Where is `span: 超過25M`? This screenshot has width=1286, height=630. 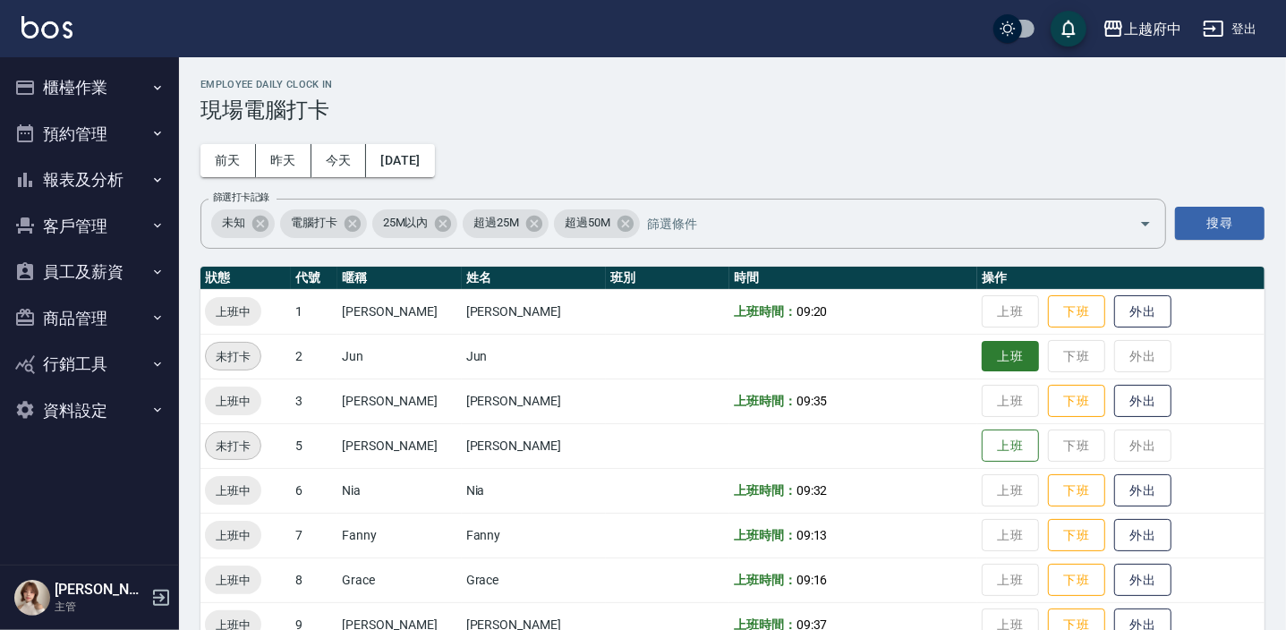
span: 超過25M is located at coordinates (496, 223).